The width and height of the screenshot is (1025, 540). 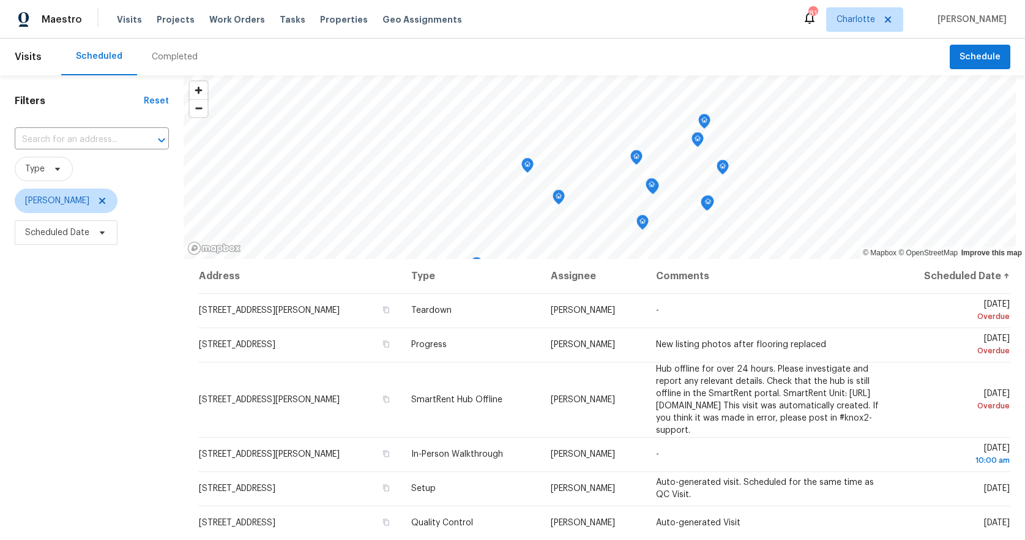 What do you see at coordinates (156, 101) in the screenshot?
I see `div: Reset` at bounding box center [156, 101].